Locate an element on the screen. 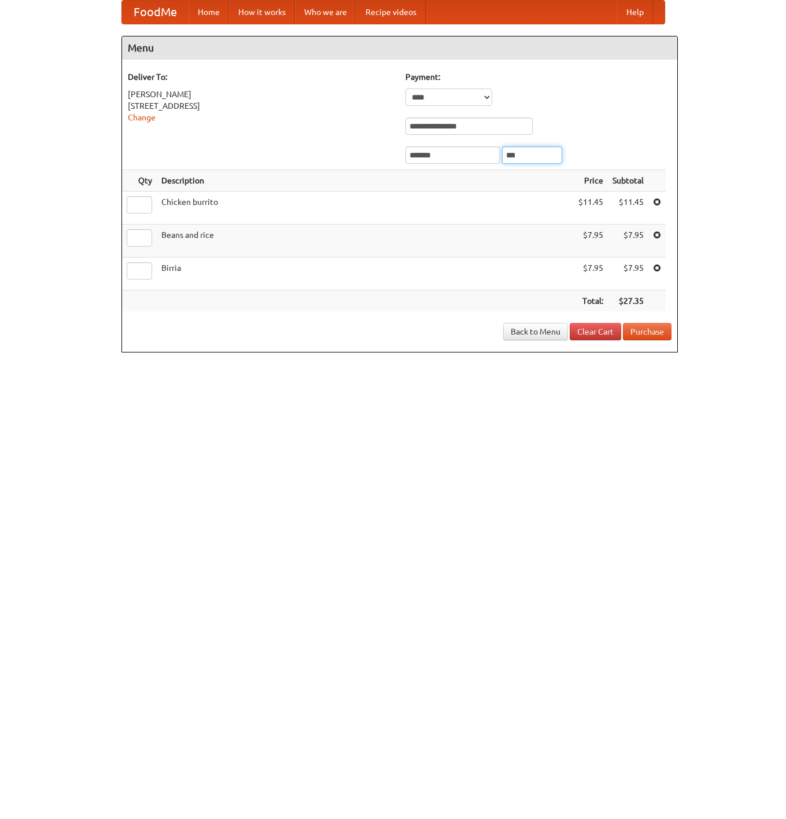 This screenshot has width=786, height=819. a: Back to Menu is located at coordinates (536, 331).